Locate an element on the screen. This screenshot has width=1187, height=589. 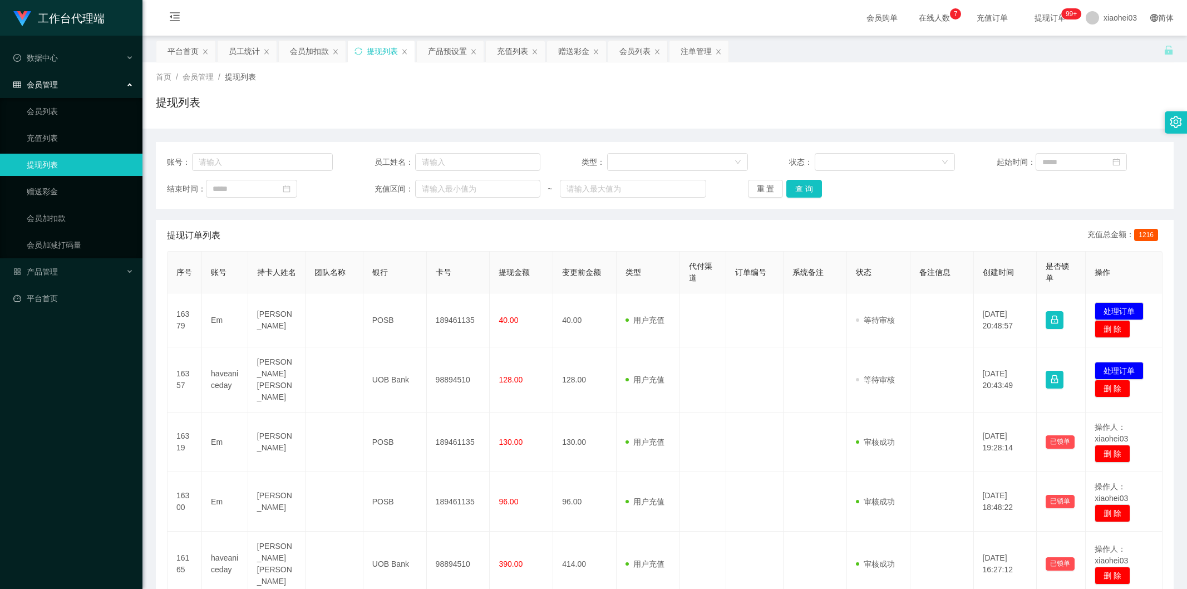
span: 类型 is located at coordinates (633, 272).